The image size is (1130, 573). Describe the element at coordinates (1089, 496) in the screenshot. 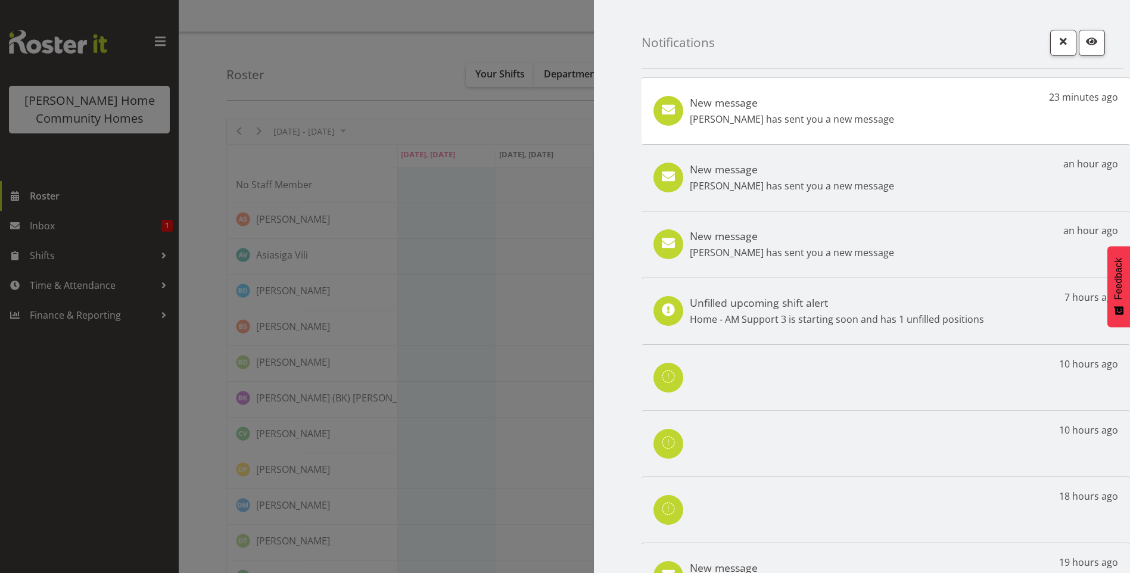

I see `p: 18 hours ago` at that location.